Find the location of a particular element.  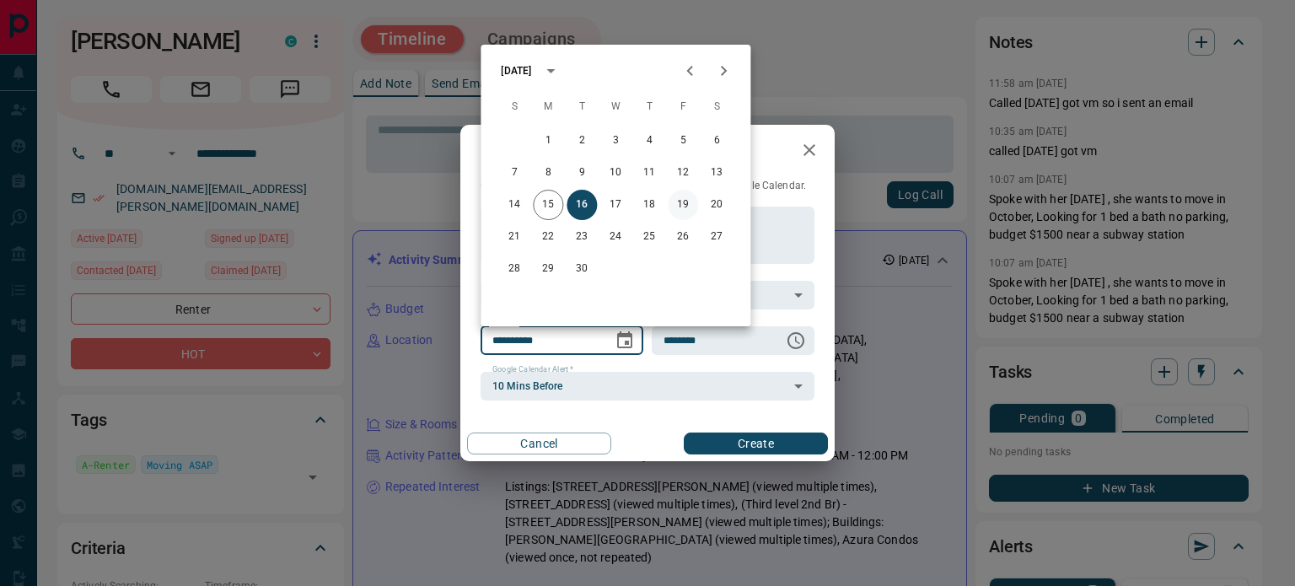

button: 26 is located at coordinates (683, 237).